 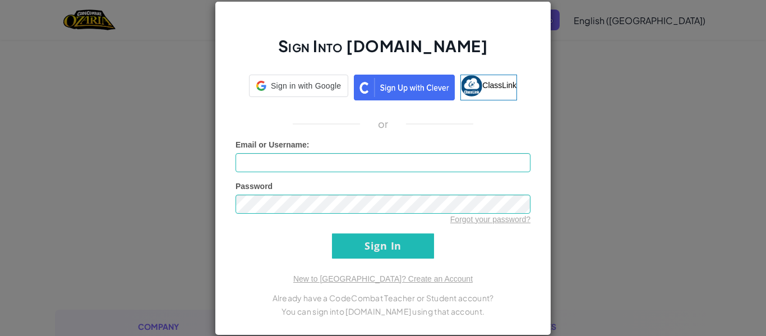 What do you see at coordinates (404, 87) in the screenshot?
I see `img: clever_sso_button@2x.png` at bounding box center [404, 87].